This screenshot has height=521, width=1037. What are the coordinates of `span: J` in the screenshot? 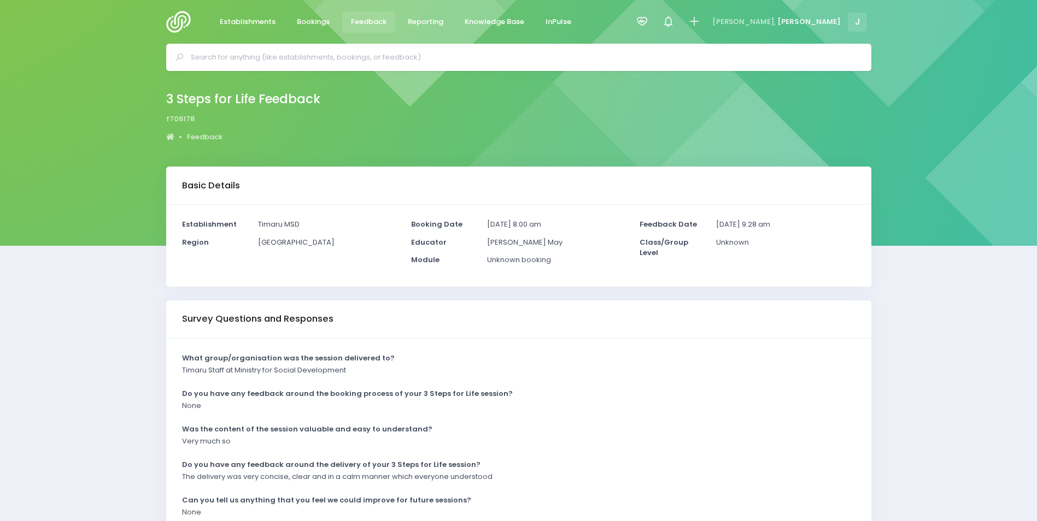 It's located at (857, 22).